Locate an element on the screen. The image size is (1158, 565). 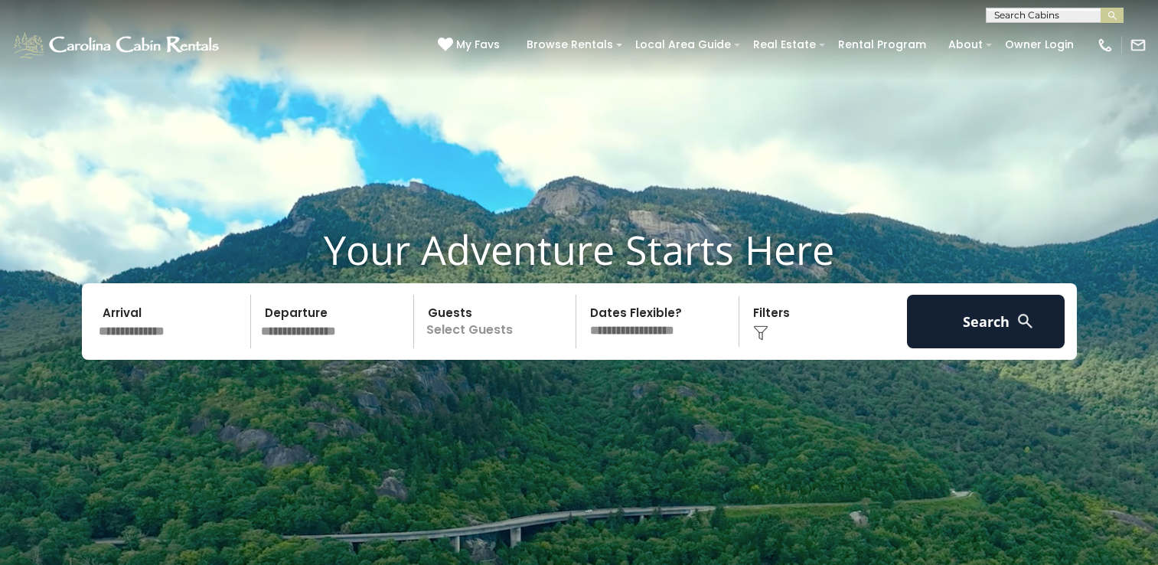
a: Local Area Guide is located at coordinates (683, 44).